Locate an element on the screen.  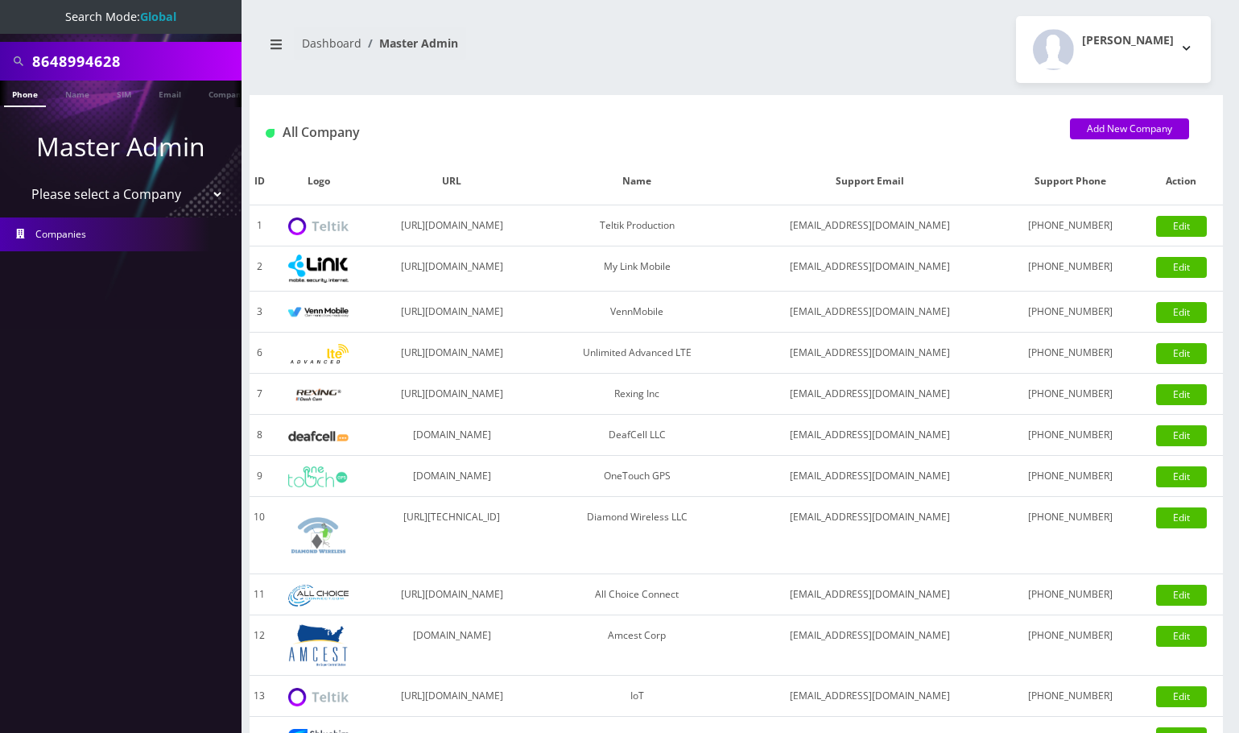
td: 1 is located at coordinates (259, 225).